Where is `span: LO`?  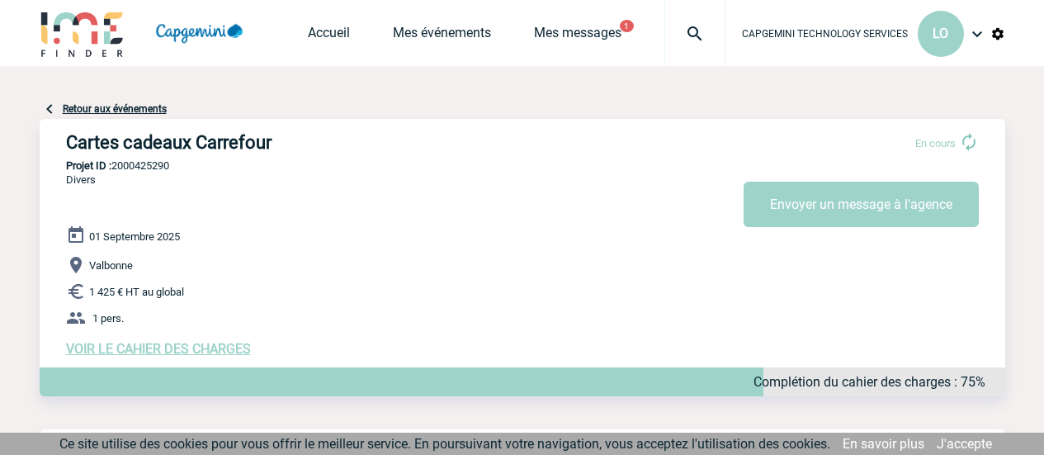 span: LO is located at coordinates (940, 33).